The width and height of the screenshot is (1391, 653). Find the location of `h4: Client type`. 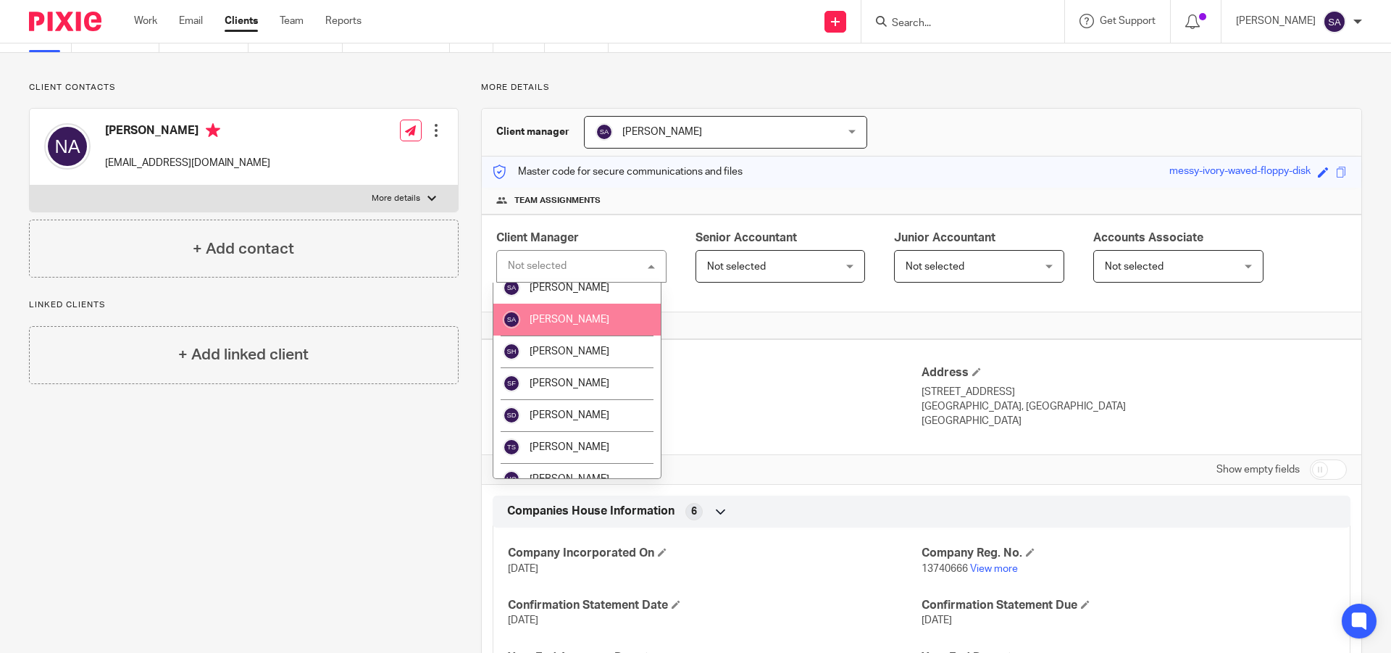

h4: Client type is located at coordinates (708, 372).